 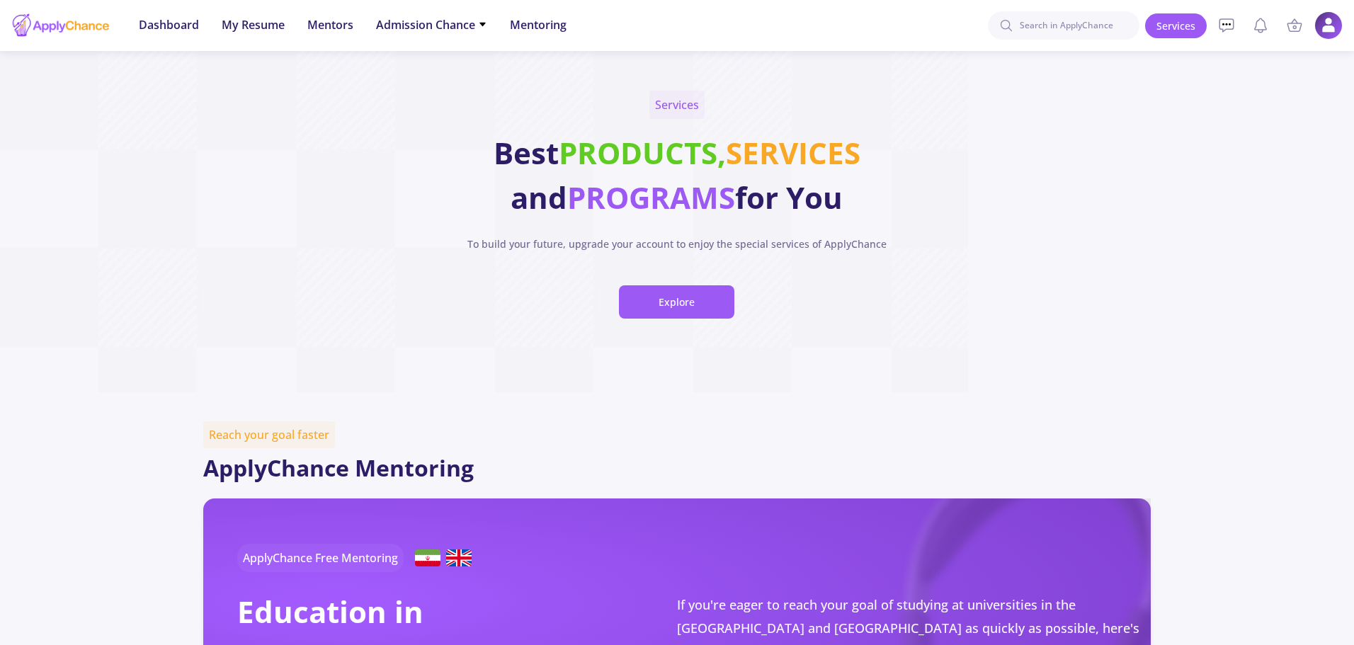 What do you see at coordinates (169, 25) in the screenshot?
I see `span: Dashboard` at bounding box center [169, 25].